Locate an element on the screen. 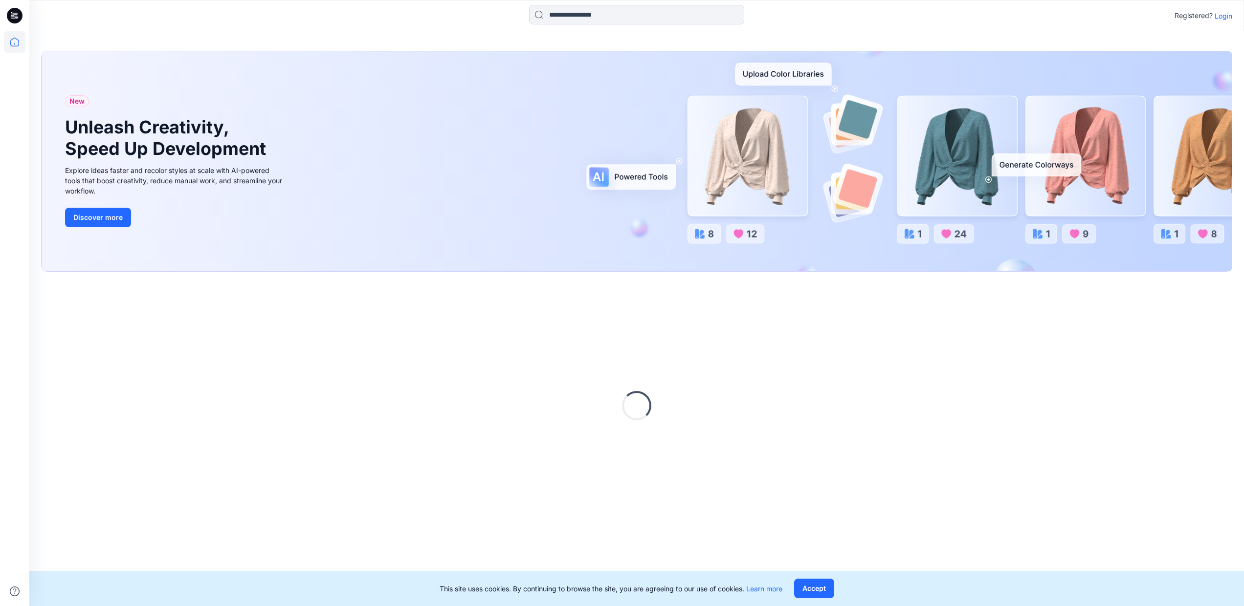  h1: Unleash Creativity, Speed Up Development is located at coordinates (168, 138).